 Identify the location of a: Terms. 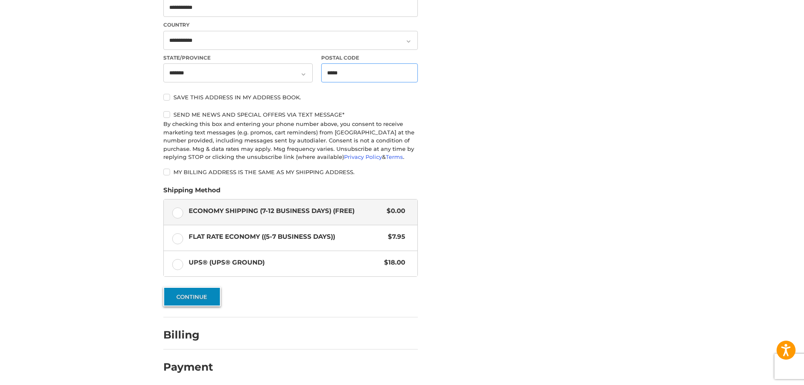
(394, 157).